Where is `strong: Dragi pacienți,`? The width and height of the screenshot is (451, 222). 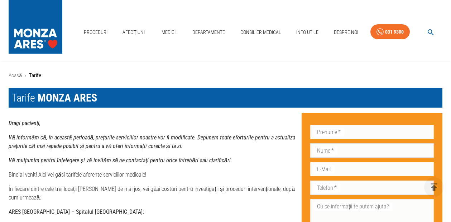 strong: Dragi pacienți, is located at coordinates (24, 123).